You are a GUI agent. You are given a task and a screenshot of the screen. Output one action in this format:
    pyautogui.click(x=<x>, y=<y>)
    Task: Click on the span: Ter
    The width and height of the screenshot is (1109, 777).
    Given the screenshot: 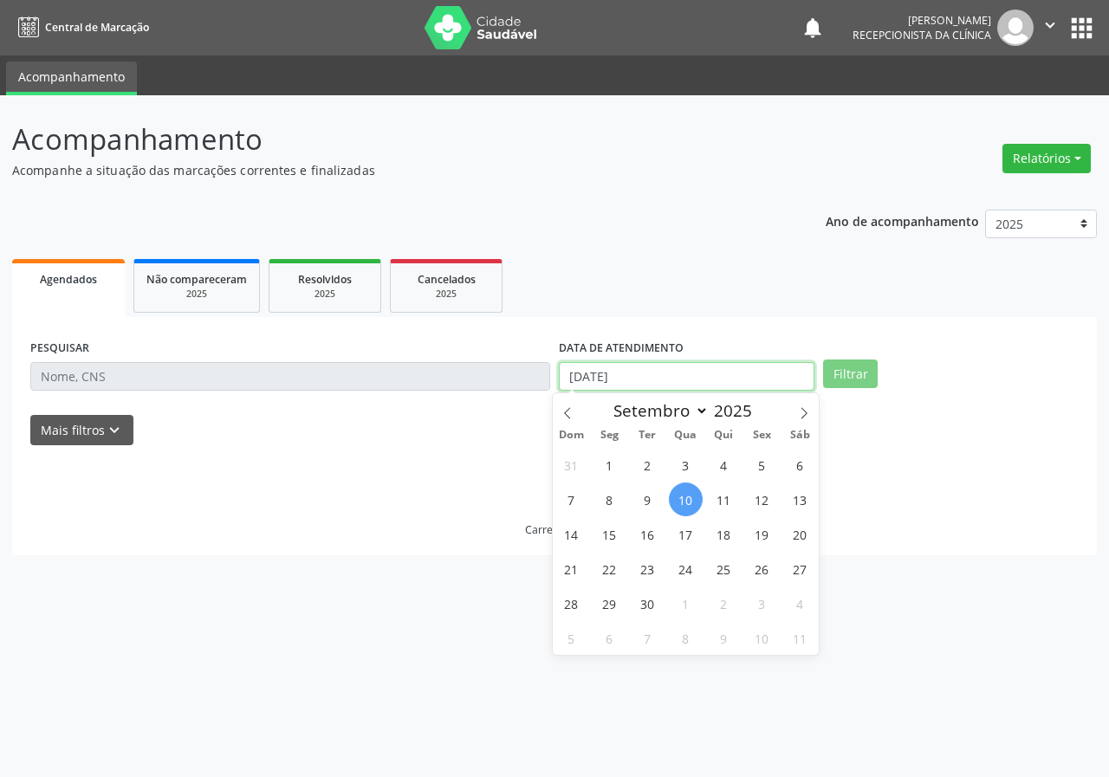 What is the action you would take?
    pyautogui.click(x=647, y=435)
    